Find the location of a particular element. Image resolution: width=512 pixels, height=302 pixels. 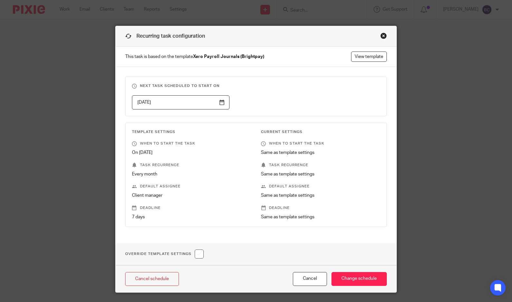

a: View template is located at coordinates (369, 57).